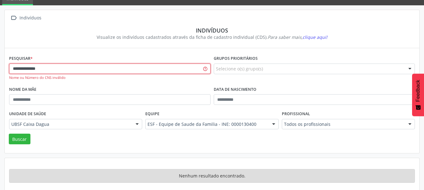 Image resolution: width=424 pixels, height=190 pixels. What do you see at coordinates (110, 78) in the screenshot?
I see `div: Nome ou Número do CNS inválido` at bounding box center [110, 78].